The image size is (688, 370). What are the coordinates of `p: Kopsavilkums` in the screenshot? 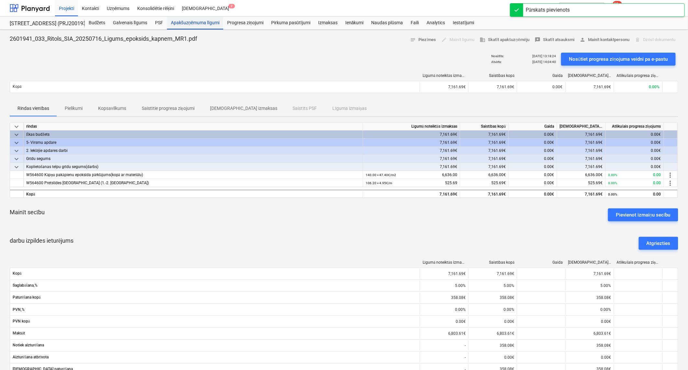 It's located at (112, 108).